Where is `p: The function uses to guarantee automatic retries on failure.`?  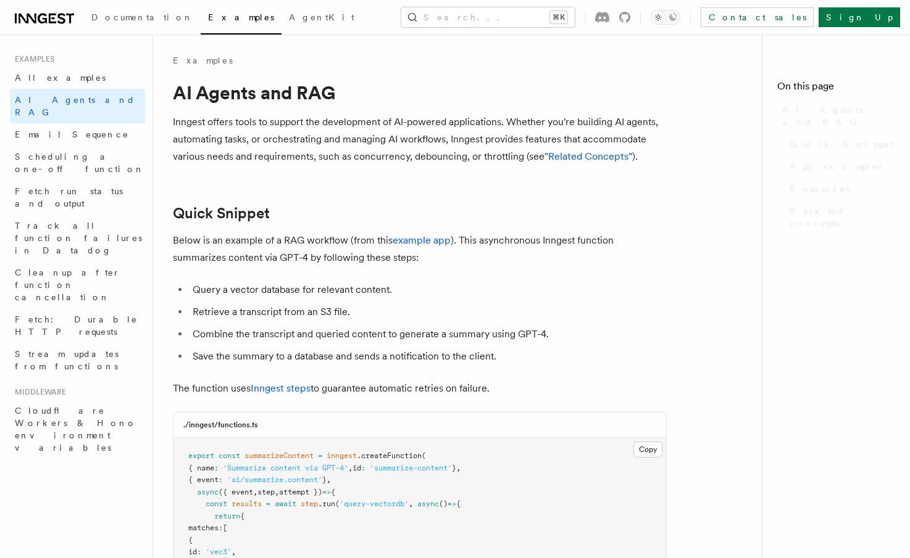 p: The function uses to guarantee automatic retries on failure. is located at coordinates (420, 389).